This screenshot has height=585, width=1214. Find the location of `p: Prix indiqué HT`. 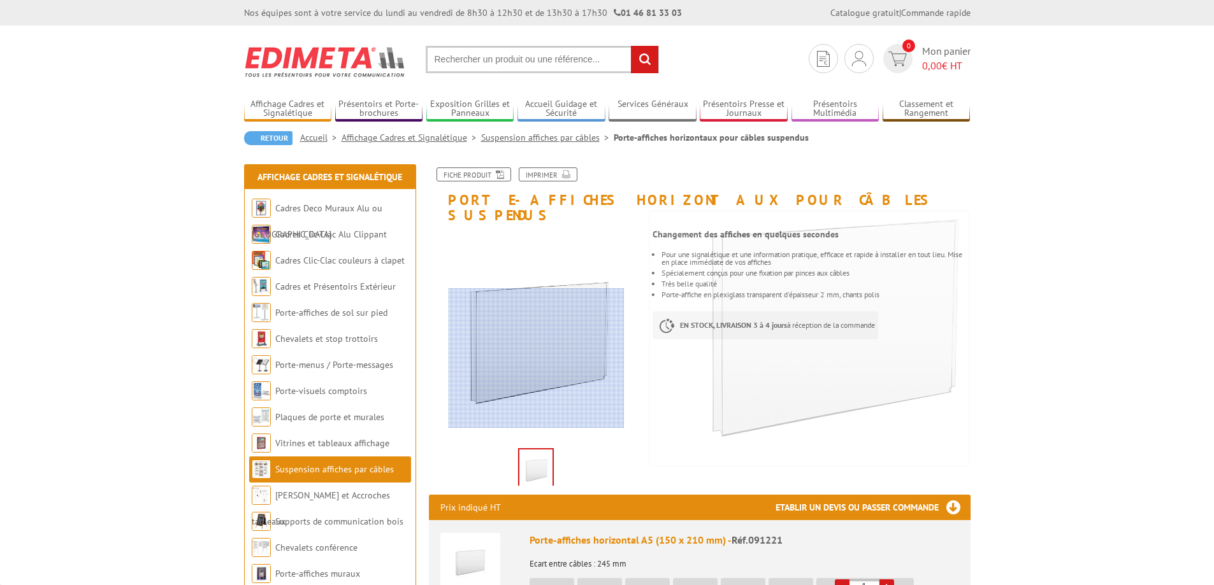

p: Prix indiqué HT is located at coordinates (470, 508).